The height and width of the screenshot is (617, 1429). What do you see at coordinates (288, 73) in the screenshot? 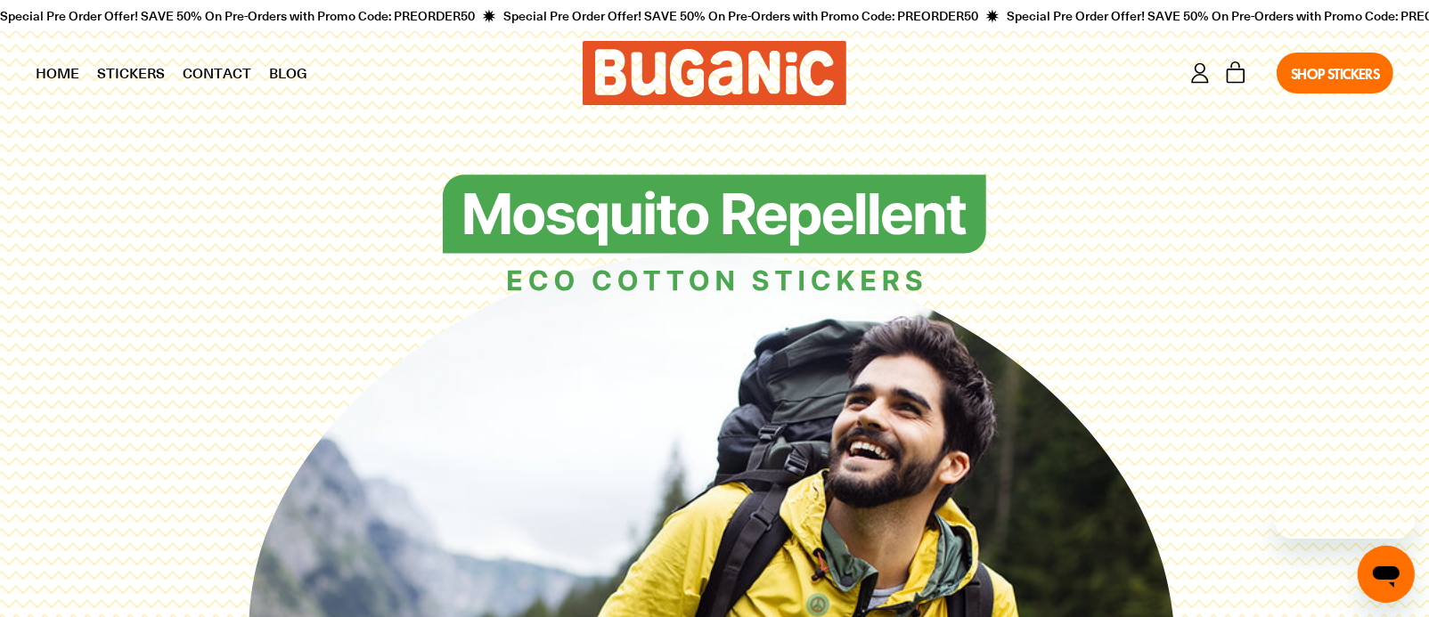
I see `a: Blog` at bounding box center [288, 73].